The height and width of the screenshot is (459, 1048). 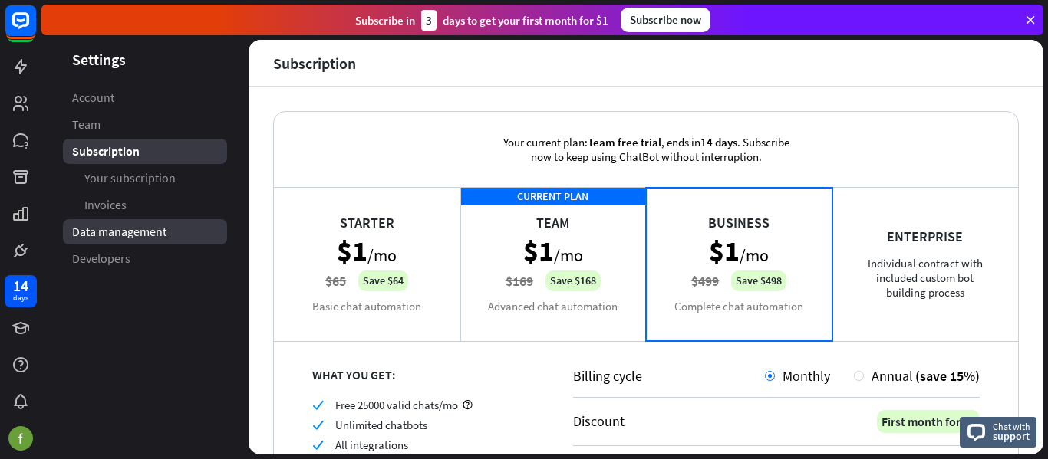 What do you see at coordinates (928, 422) in the screenshot?
I see `div: First month for $1` at bounding box center [928, 422].